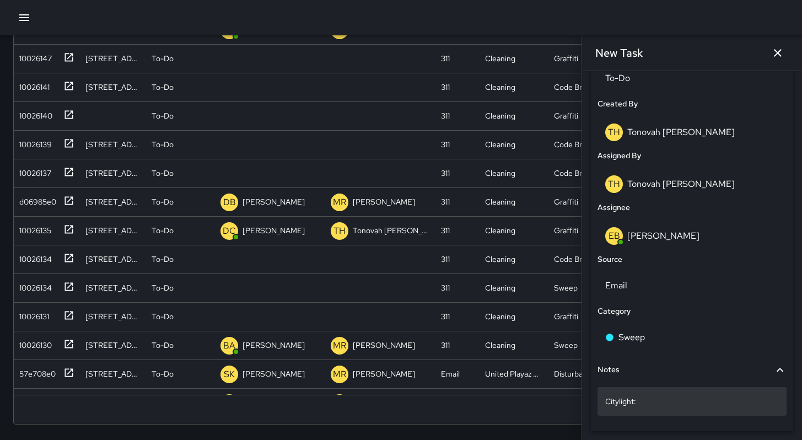 Image resolution: width=802 pixels, height=440 pixels. I want to click on div: 375 11th Street, so click(113, 87).